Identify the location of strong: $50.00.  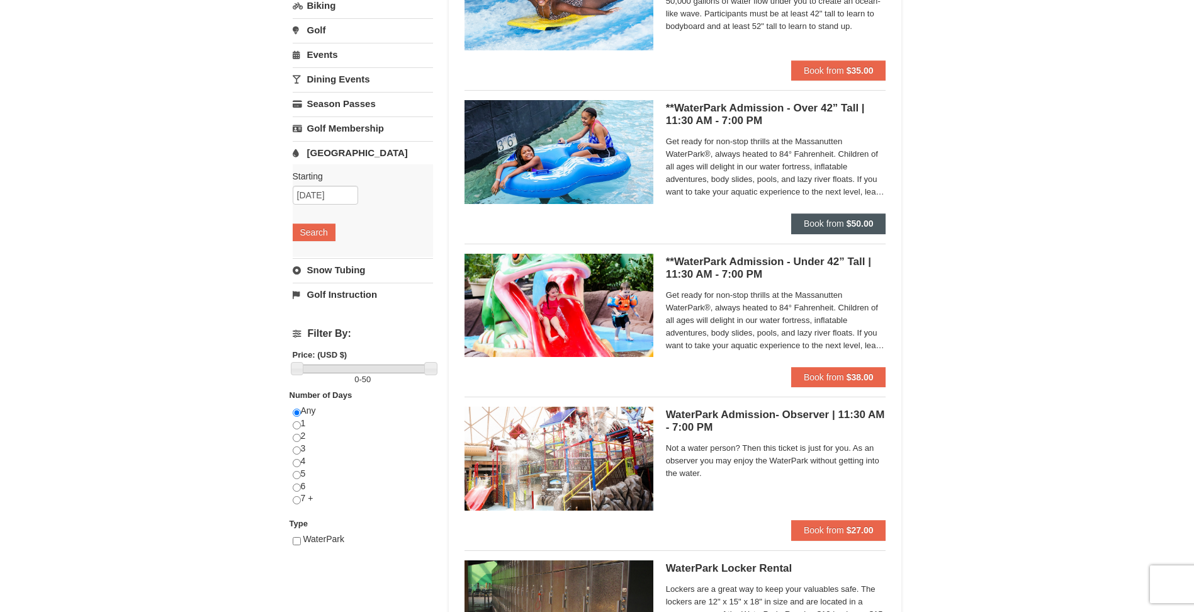
(860, 224).